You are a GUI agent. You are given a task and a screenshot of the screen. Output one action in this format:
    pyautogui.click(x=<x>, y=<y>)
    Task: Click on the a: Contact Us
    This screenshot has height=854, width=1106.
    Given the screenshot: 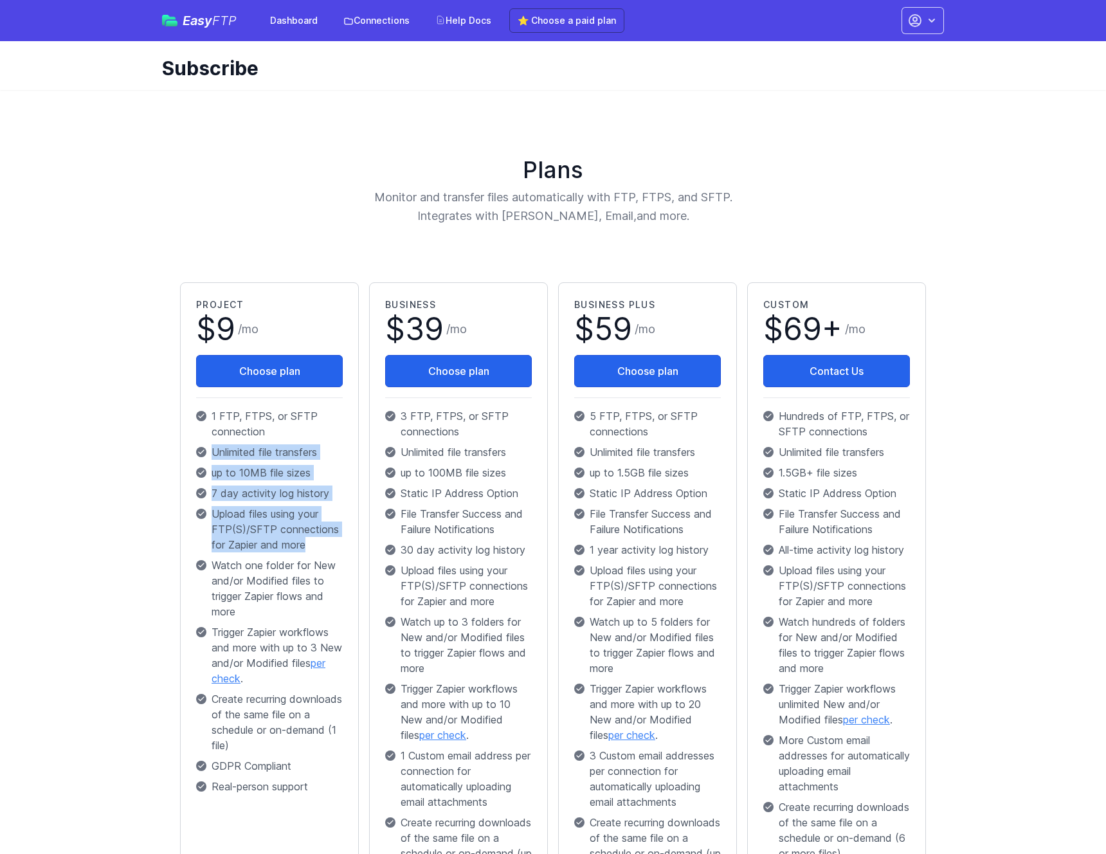 What is the action you would take?
    pyautogui.click(x=836, y=371)
    